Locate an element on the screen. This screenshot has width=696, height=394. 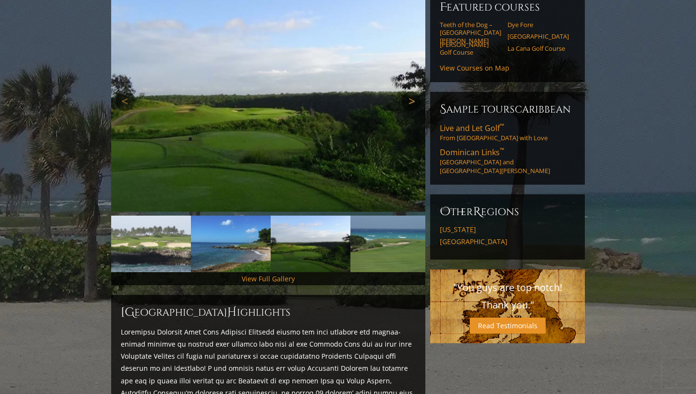
a: Dye Fore is located at coordinates (538, 25).